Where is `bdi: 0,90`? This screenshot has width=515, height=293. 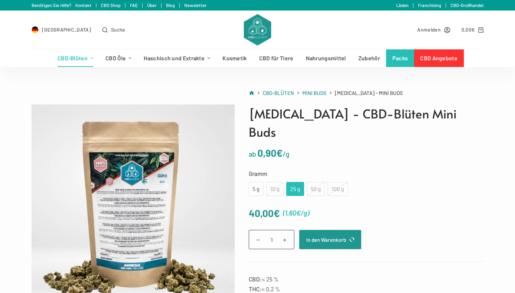 bdi: 0,90 is located at coordinates (270, 153).